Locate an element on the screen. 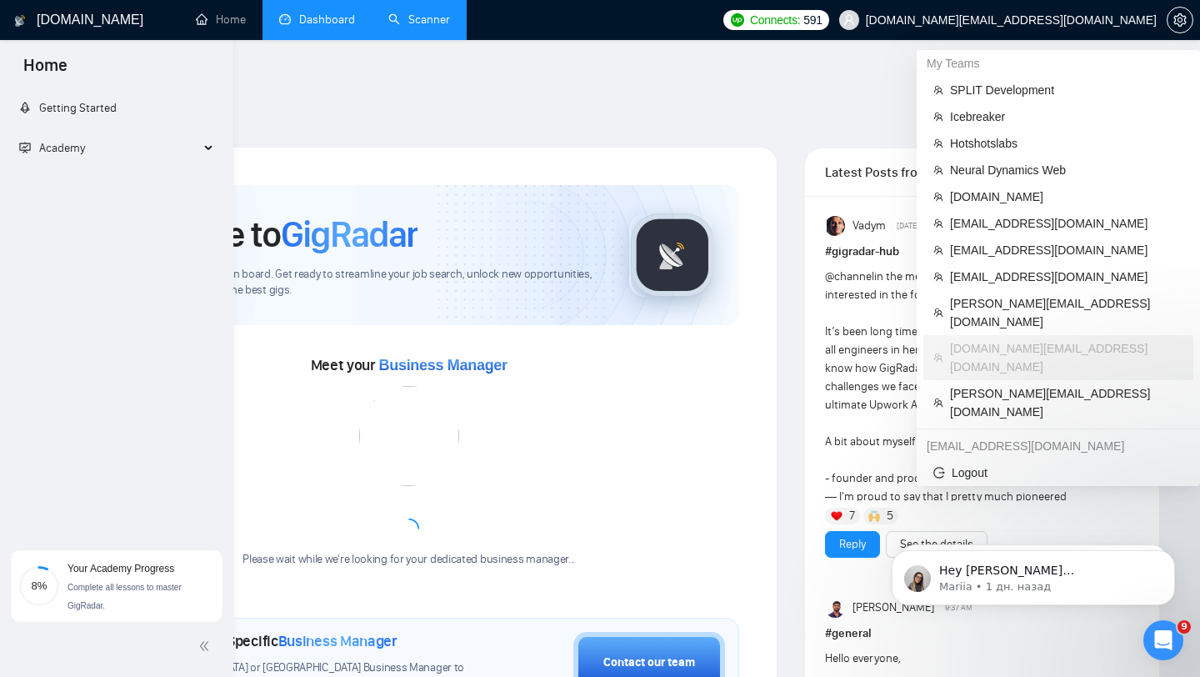  span: setting is located at coordinates (1180, 20).